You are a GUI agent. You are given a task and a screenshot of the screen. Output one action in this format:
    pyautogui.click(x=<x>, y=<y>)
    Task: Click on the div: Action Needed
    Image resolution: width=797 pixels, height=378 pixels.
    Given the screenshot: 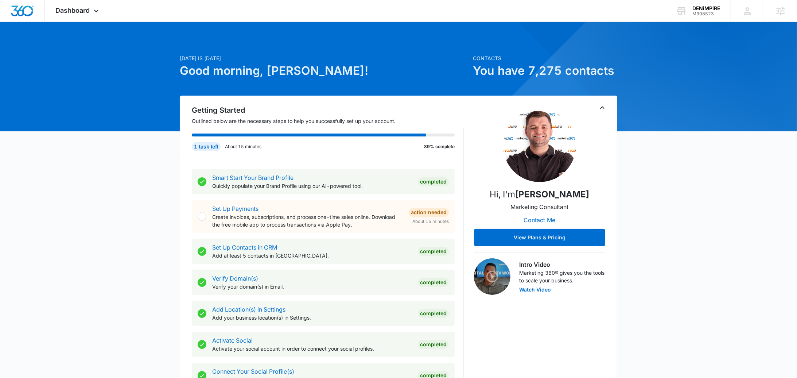 What is the action you would take?
    pyautogui.click(x=429, y=212)
    